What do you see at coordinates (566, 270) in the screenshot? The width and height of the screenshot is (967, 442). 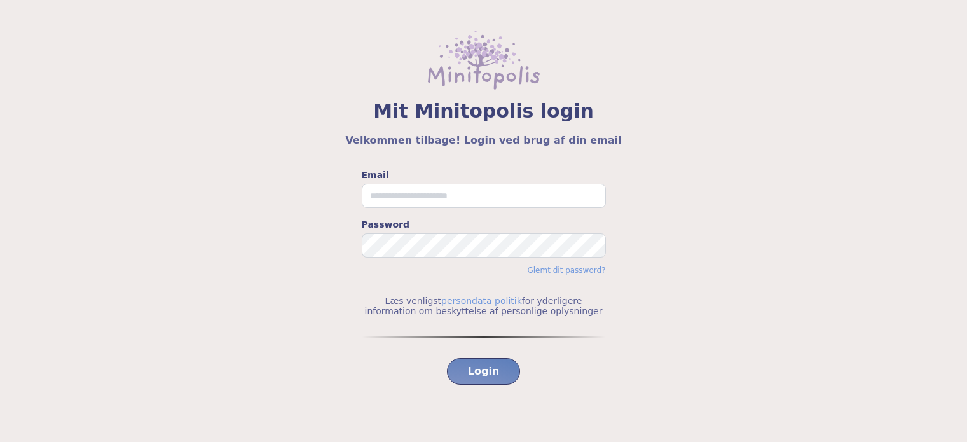 I see `a: Glemt dit password?` at bounding box center [566, 270].